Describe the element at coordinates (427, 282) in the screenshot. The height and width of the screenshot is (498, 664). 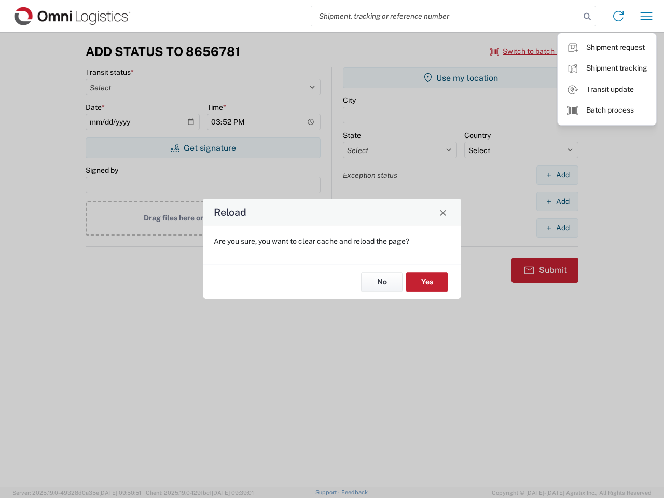
I see `button: Yes` at that location.